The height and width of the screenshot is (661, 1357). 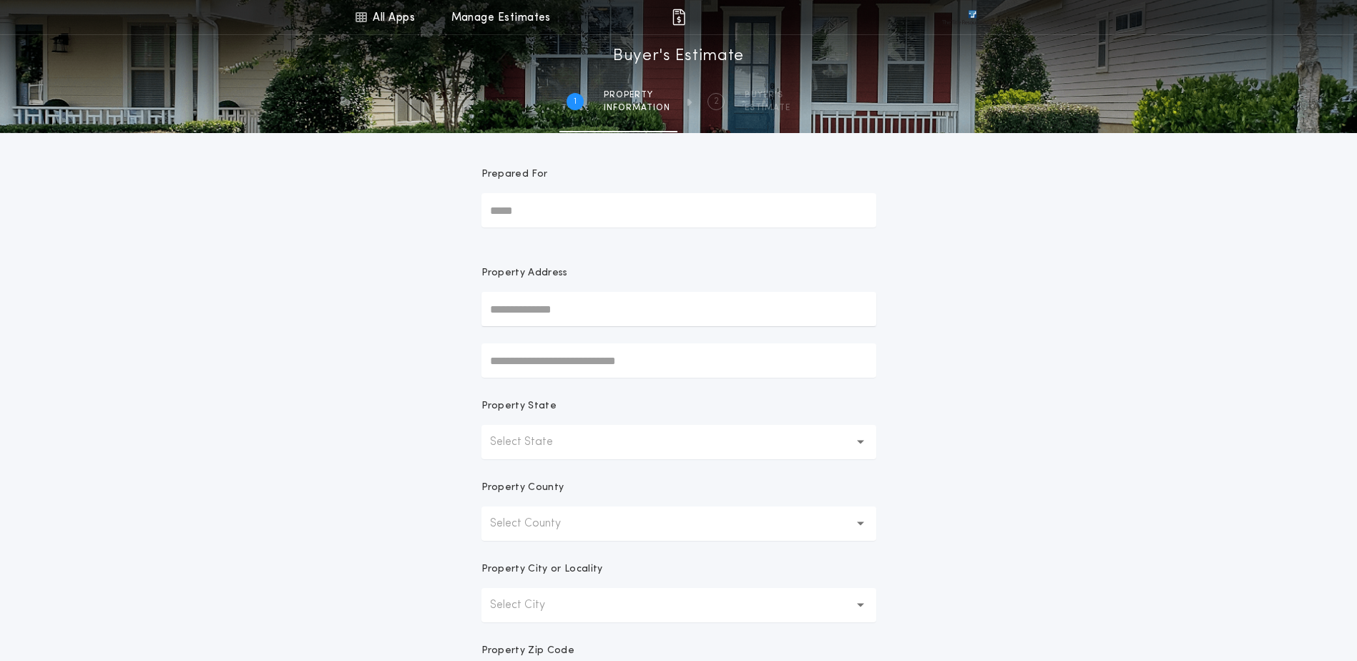 I want to click on h2: 2, so click(x=716, y=102).